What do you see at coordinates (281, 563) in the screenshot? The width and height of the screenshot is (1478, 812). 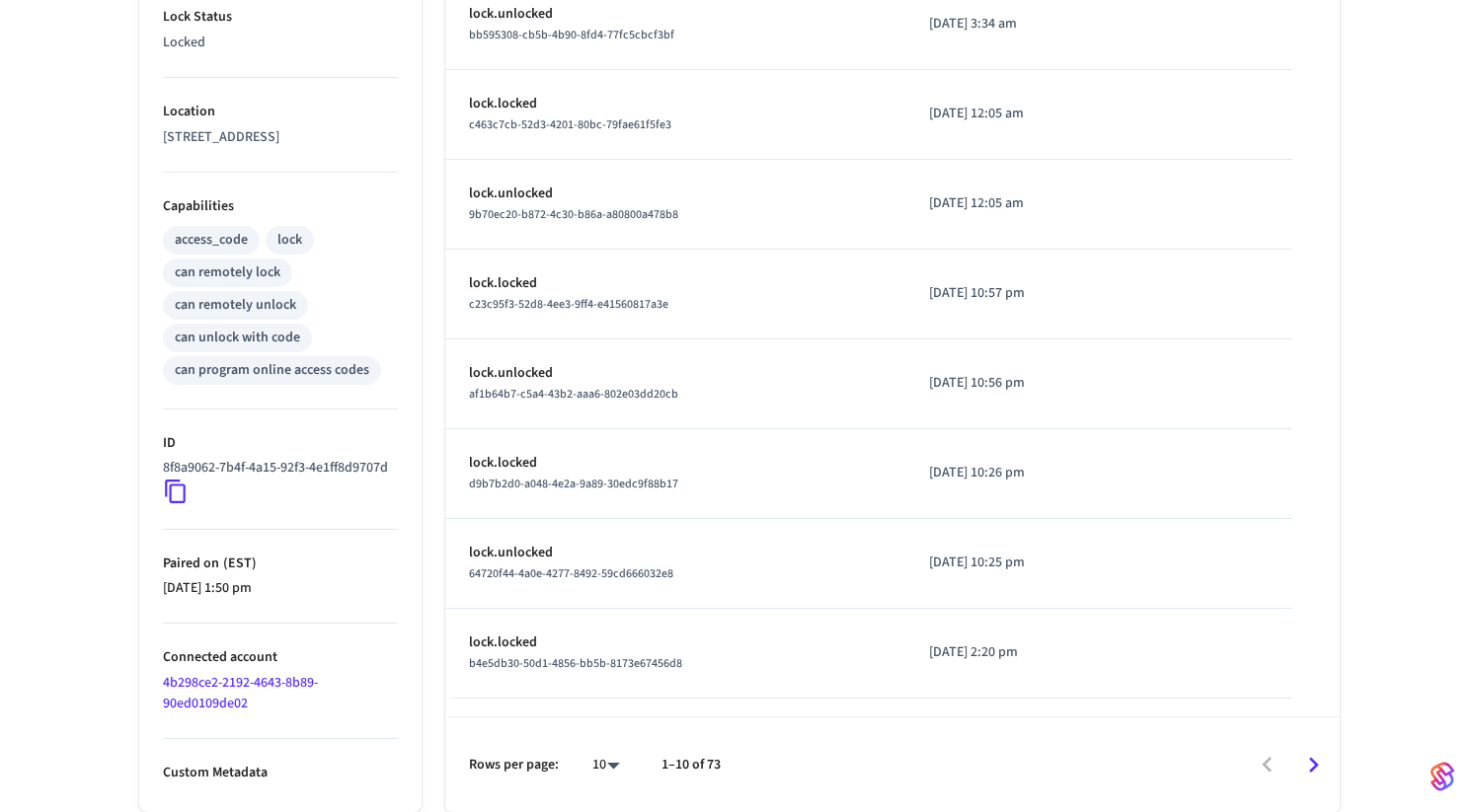 I see `p: Paired on` at bounding box center [281, 563].